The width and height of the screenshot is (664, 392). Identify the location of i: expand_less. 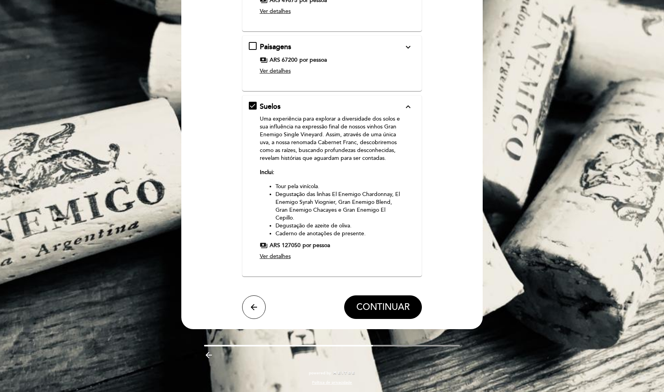
(408, 107).